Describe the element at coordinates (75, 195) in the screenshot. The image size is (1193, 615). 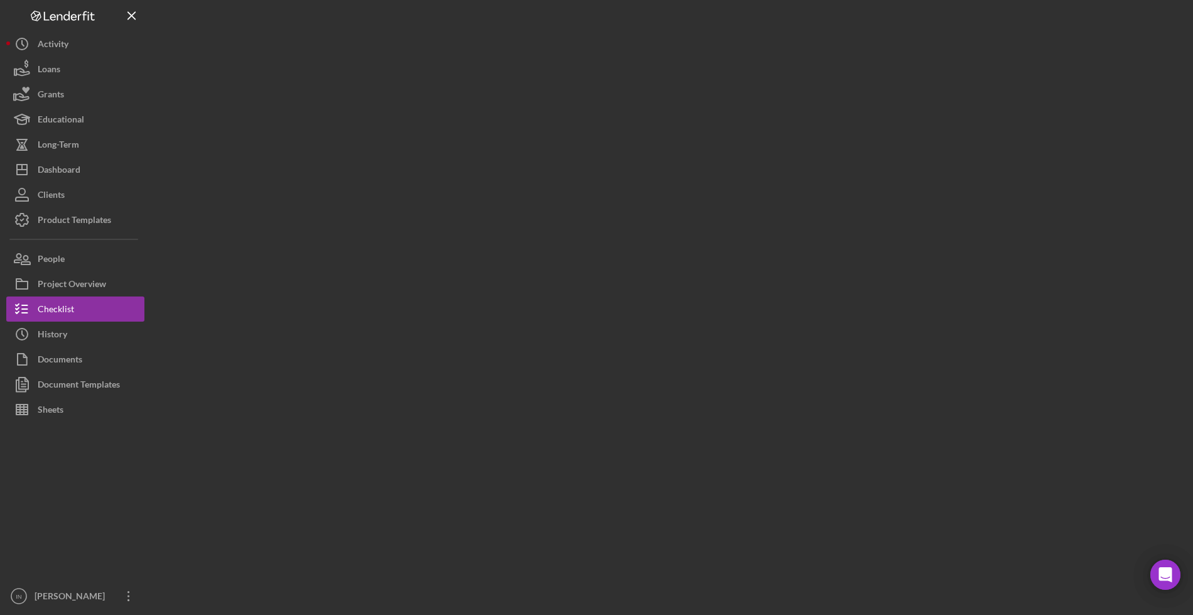
I see `a: Clients` at that location.